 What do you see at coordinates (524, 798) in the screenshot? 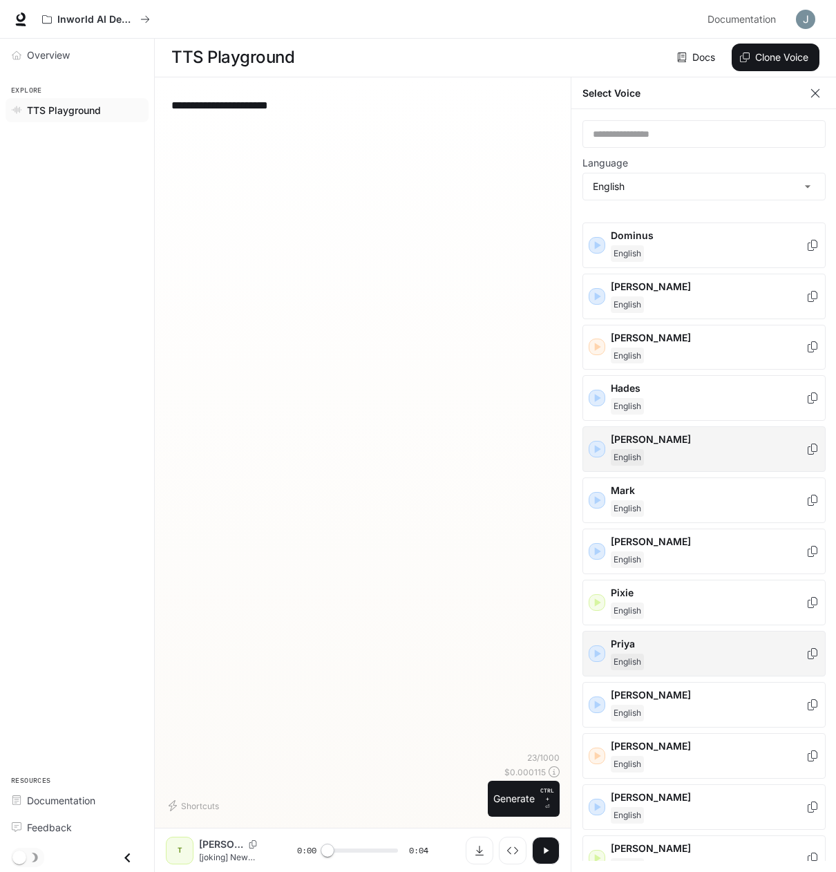
I see `button: GenerateCTRL +⏎` at bounding box center [524, 798].